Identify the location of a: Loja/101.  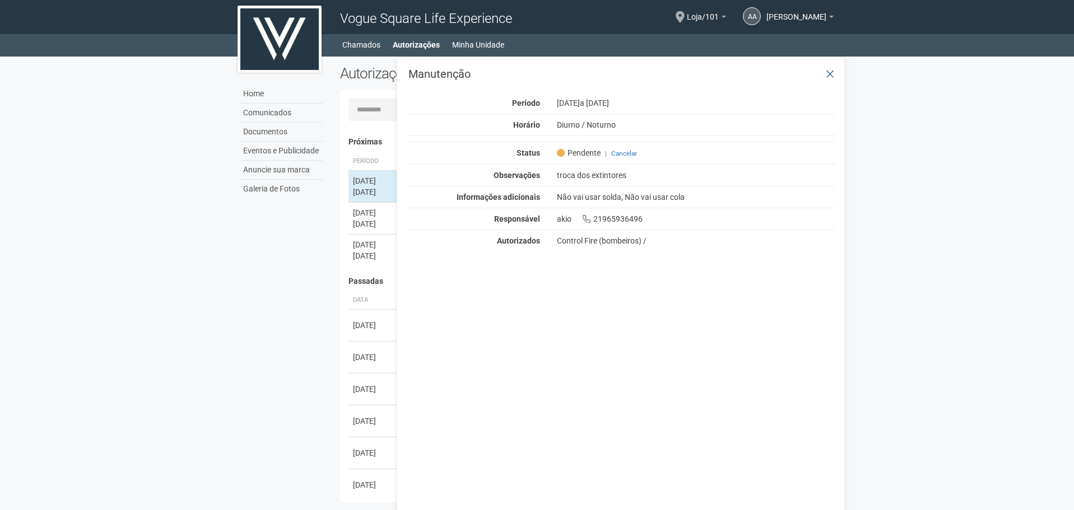
(706, 18).